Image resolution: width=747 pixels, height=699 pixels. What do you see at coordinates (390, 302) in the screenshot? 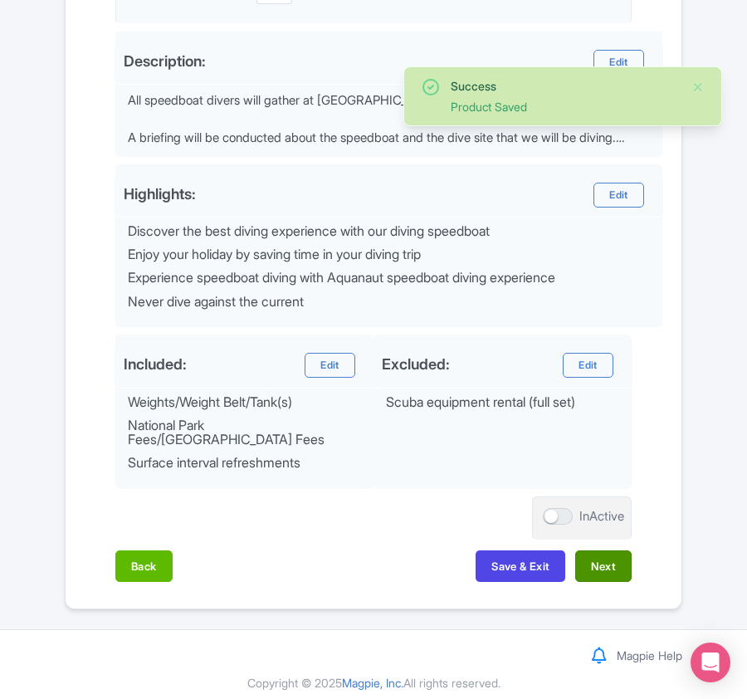
I see `div: Never dive against the current` at bounding box center [390, 302].